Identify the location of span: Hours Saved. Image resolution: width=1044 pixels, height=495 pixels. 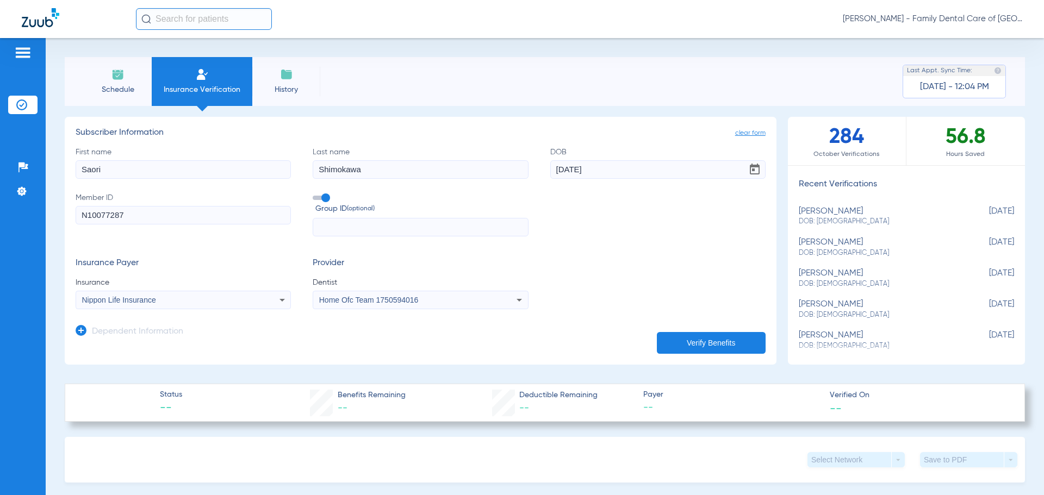
(965, 154).